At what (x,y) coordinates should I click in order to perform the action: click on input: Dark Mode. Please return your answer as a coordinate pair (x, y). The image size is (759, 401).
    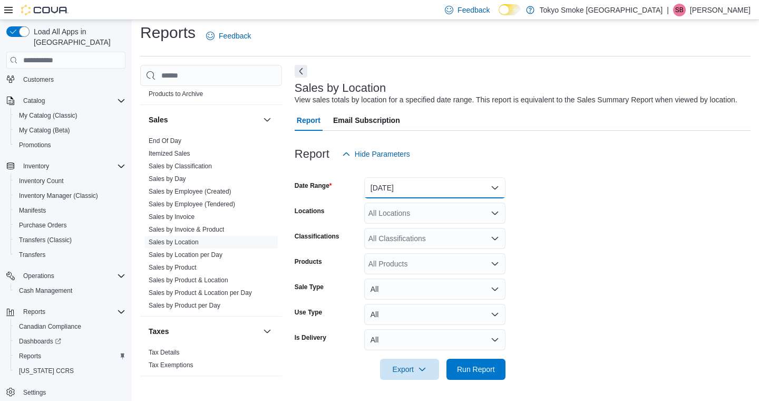
    Looking at the image, I should click on (510, 9).